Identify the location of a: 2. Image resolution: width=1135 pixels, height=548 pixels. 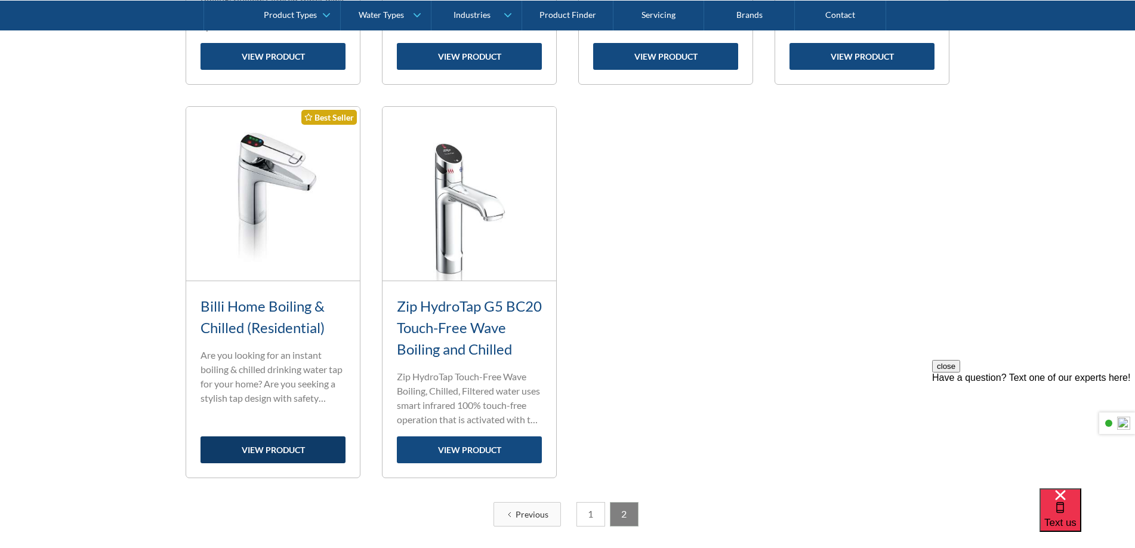
(624, 514).